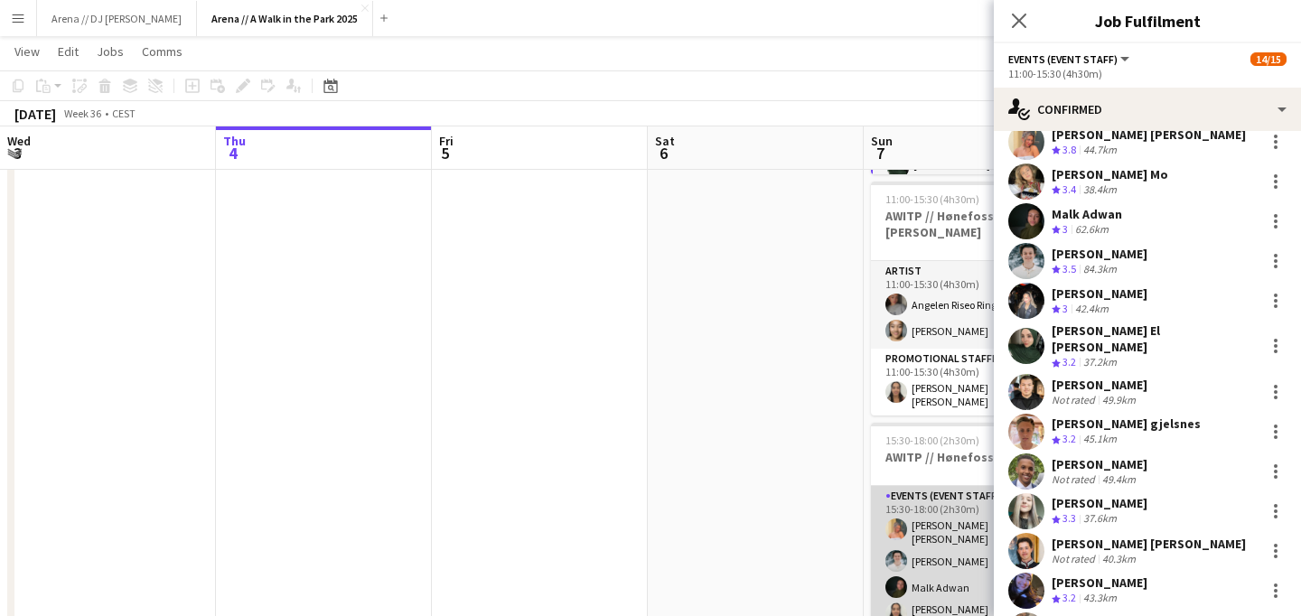 This screenshot has height=616, width=1301. I want to click on div: 44.7km, so click(1100, 150).